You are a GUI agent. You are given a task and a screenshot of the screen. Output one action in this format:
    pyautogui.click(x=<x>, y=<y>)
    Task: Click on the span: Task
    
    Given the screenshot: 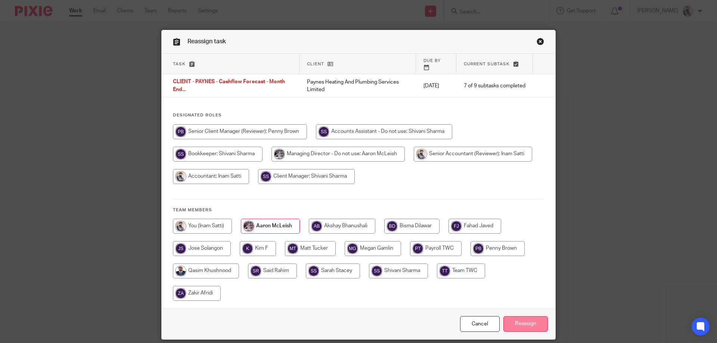 What is the action you would take?
    pyautogui.click(x=179, y=64)
    